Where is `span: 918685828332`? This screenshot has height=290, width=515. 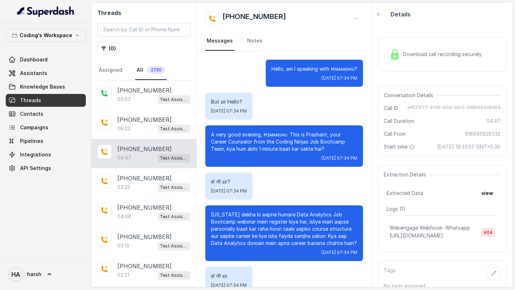
span: 918685828332 is located at coordinates (483, 134).